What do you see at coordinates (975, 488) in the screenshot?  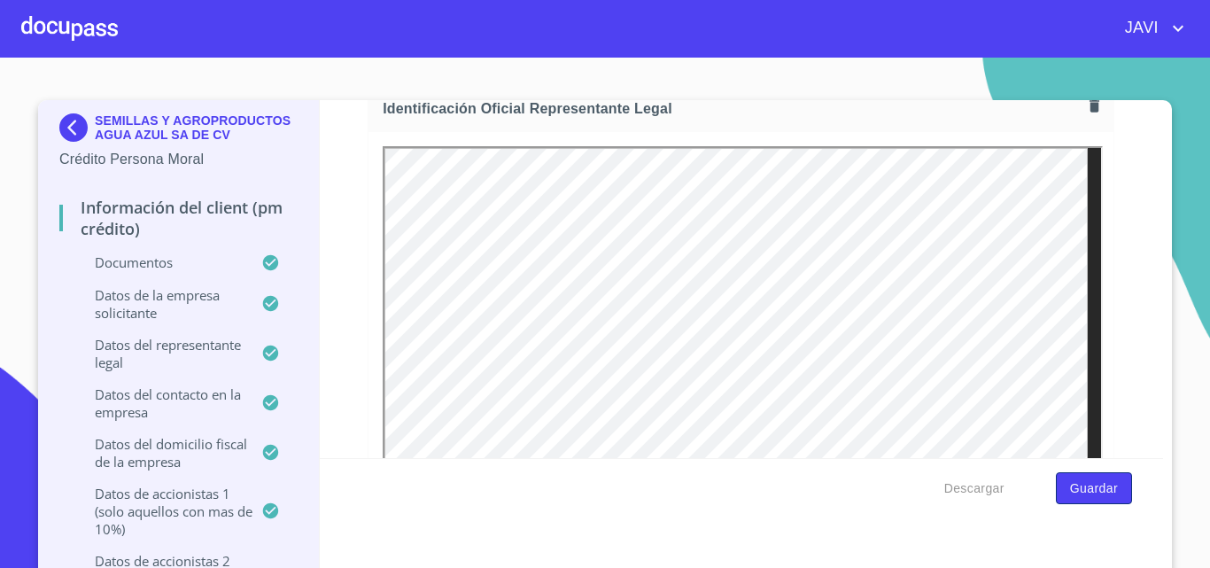 I see `span: Descargar` at bounding box center [975, 488].